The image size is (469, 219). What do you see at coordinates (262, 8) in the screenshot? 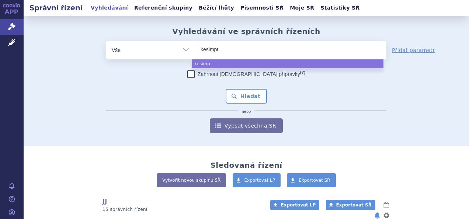
I see `a: Písemnosti SŘ` at bounding box center [262, 8].